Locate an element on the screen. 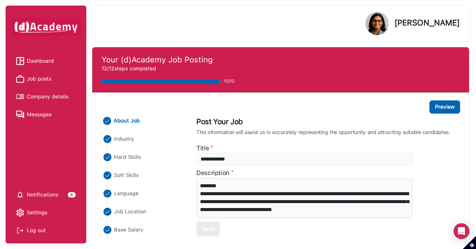 The width and height of the screenshot is (476, 249). div: 8 is located at coordinates (72, 195).